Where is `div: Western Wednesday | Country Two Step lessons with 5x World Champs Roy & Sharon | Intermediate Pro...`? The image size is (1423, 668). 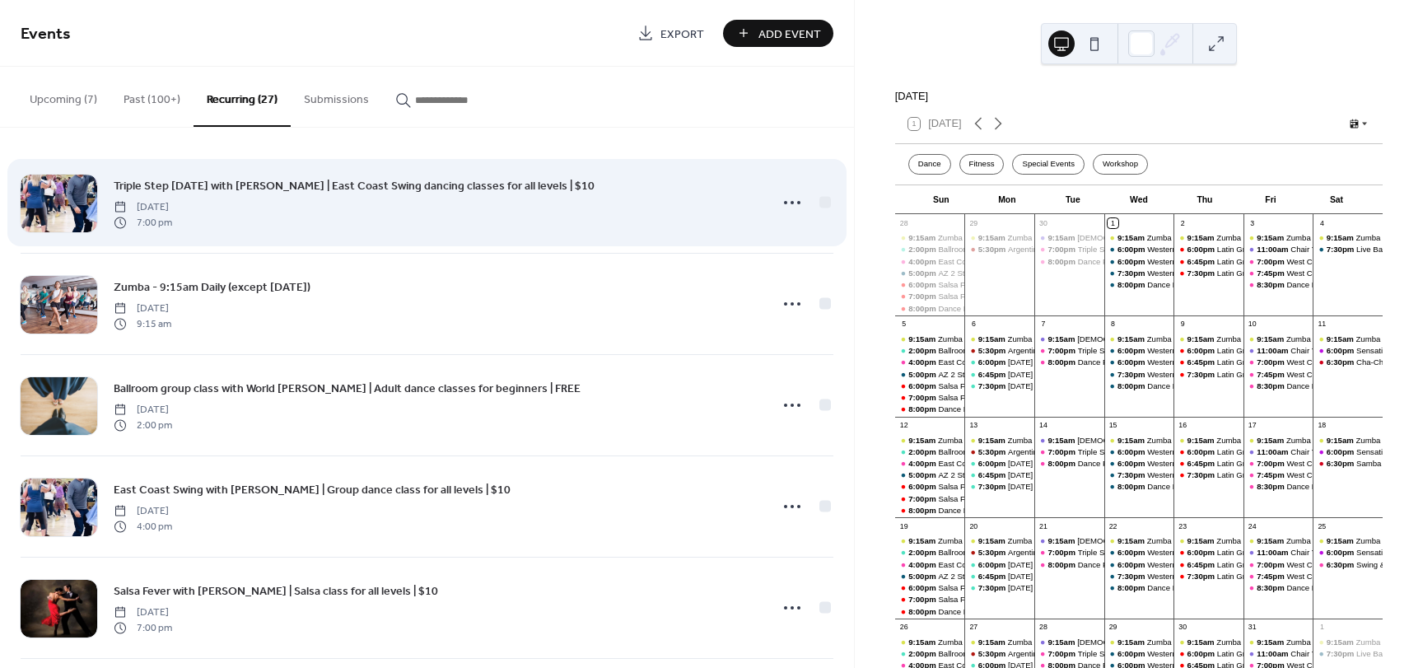
div: Western Wednesday | Country Two Step lessons with 5x World Champs Roy & Sharon | Intermediate Pro... is located at coordinates (1139, 350).